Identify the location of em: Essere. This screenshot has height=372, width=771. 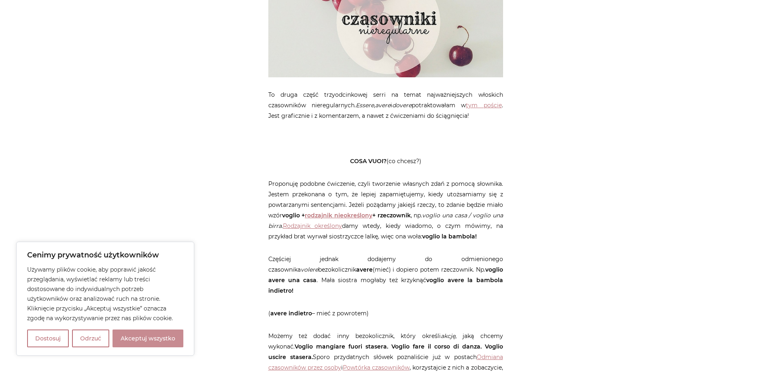
(364, 105).